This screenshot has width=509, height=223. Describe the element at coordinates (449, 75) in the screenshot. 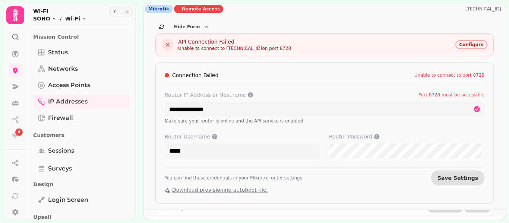

I see `div: Unable to connect to port 8728` at that location.